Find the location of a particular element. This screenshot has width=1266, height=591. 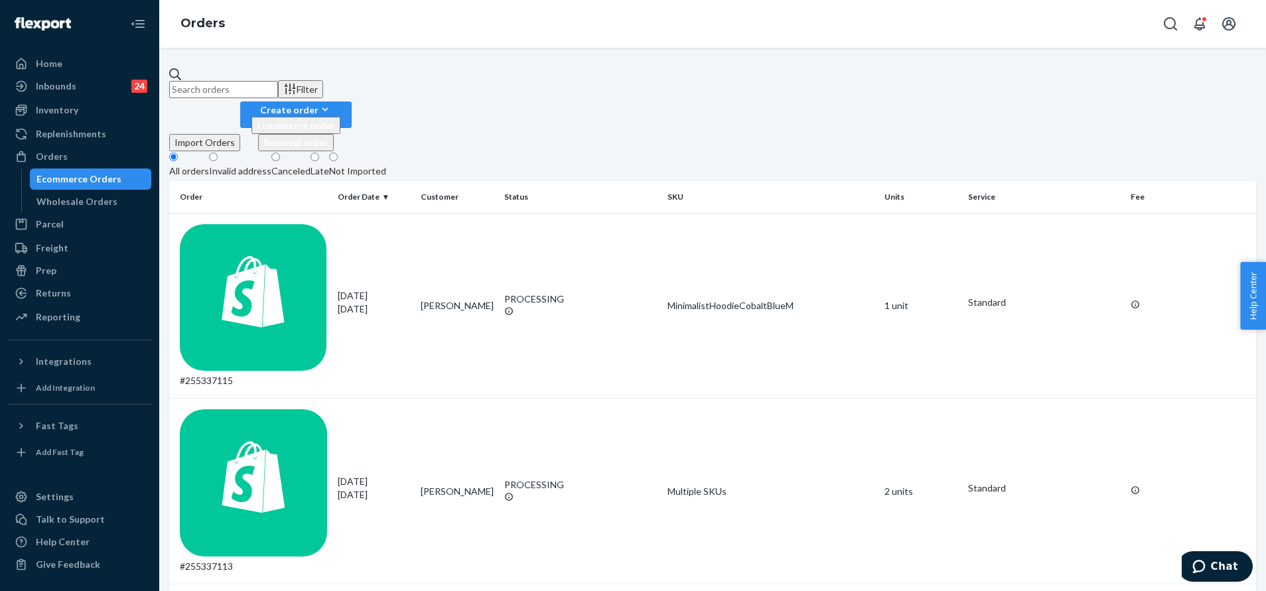

a: Parcel is located at coordinates (80, 224).